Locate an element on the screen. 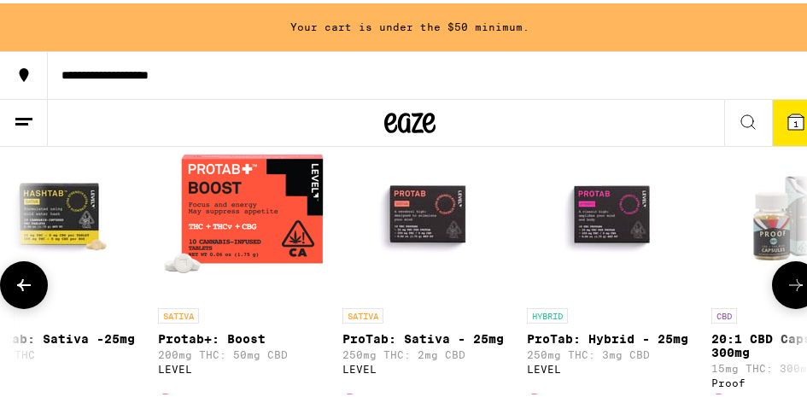 This screenshot has height=397, width=807. p: 250mg THC: 3mg CBD is located at coordinates (612, 351).